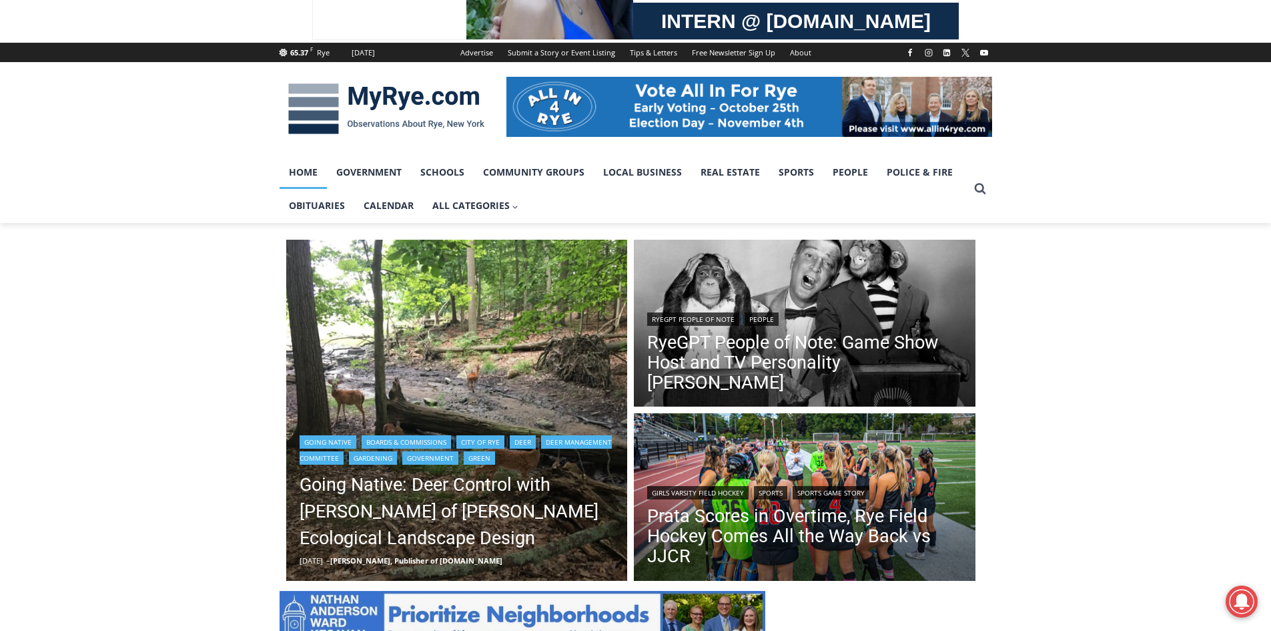 This screenshot has width=1271, height=631. I want to click on a: Obituaries, so click(317, 206).